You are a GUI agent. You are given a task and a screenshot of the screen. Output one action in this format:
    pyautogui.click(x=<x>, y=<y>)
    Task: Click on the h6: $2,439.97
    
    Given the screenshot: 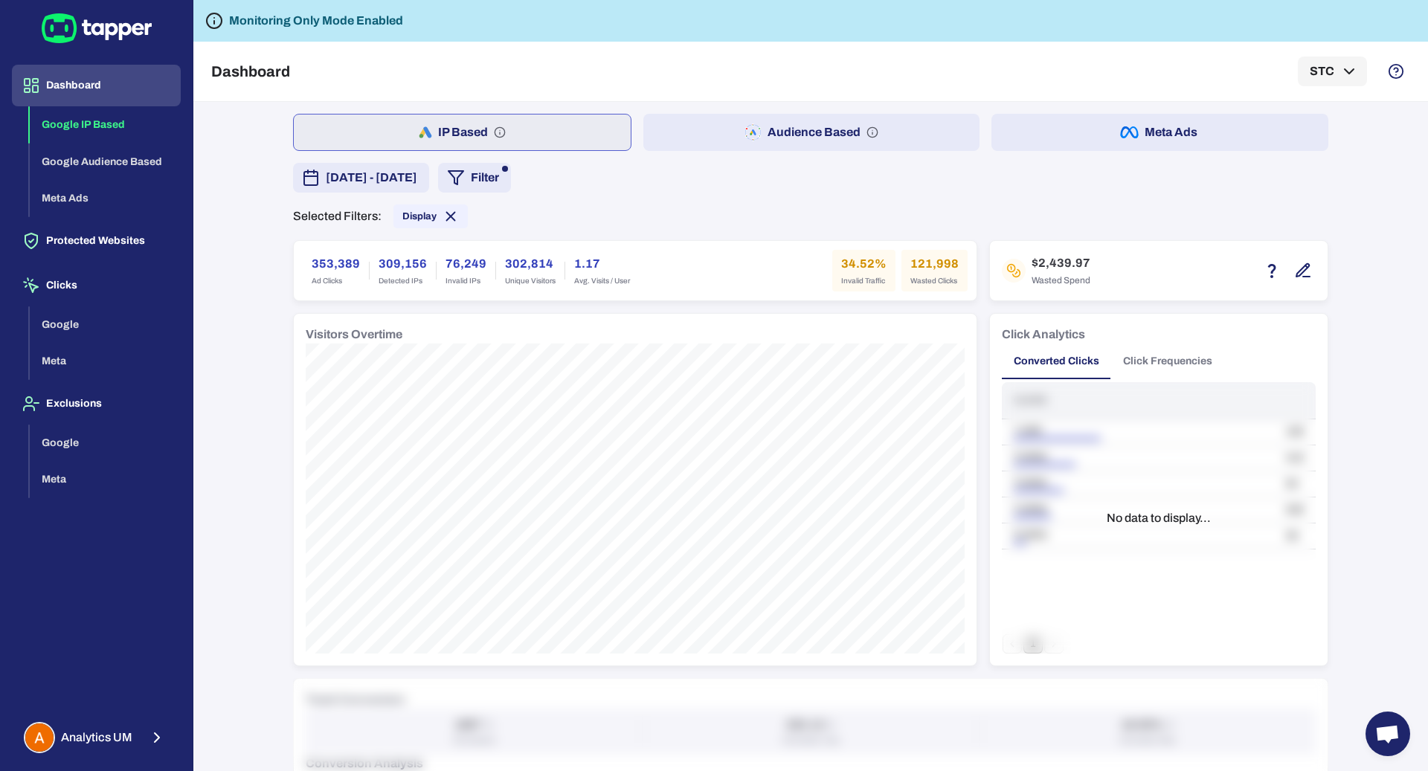 What is the action you would take?
    pyautogui.click(x=1061, y=263)
    